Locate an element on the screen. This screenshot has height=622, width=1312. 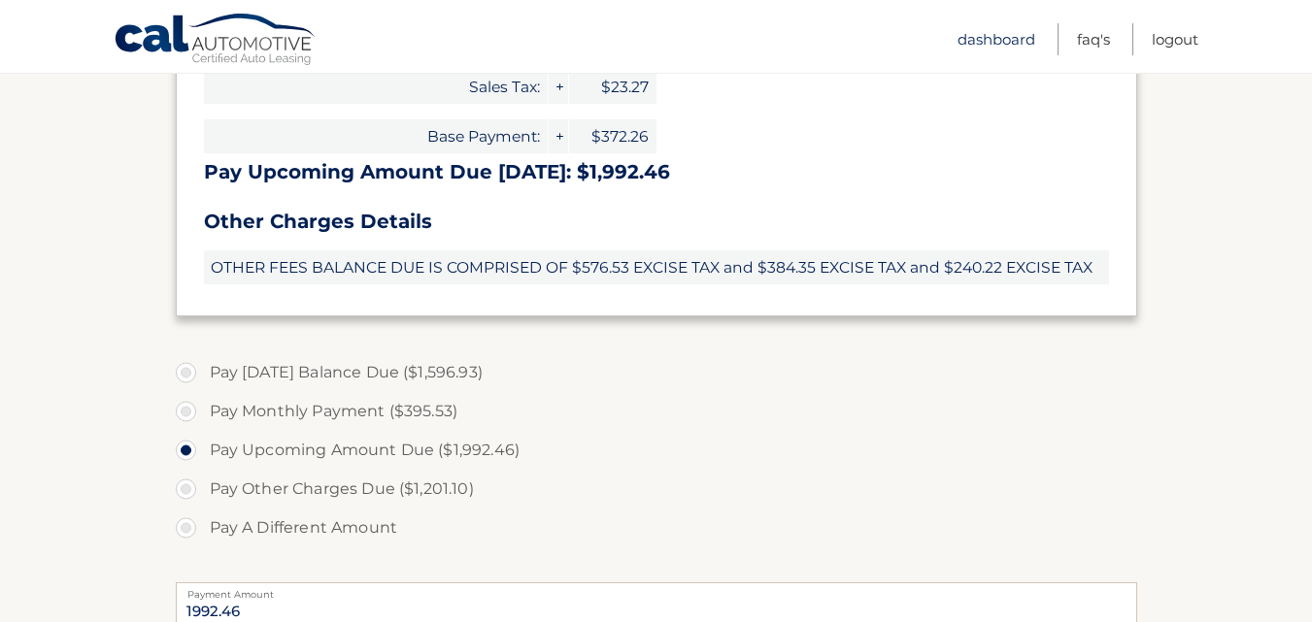
label: Payment Amount is located at coordinates (656, 590).